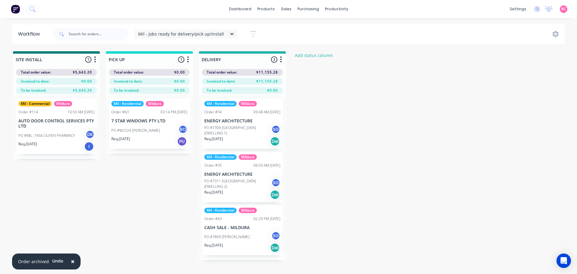 The height and width of the screenshot is (274, 577). I want to click on button: Close, so click(73, 262).